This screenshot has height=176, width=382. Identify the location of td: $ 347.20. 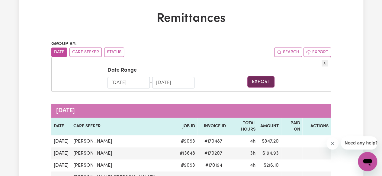
(269, 142).